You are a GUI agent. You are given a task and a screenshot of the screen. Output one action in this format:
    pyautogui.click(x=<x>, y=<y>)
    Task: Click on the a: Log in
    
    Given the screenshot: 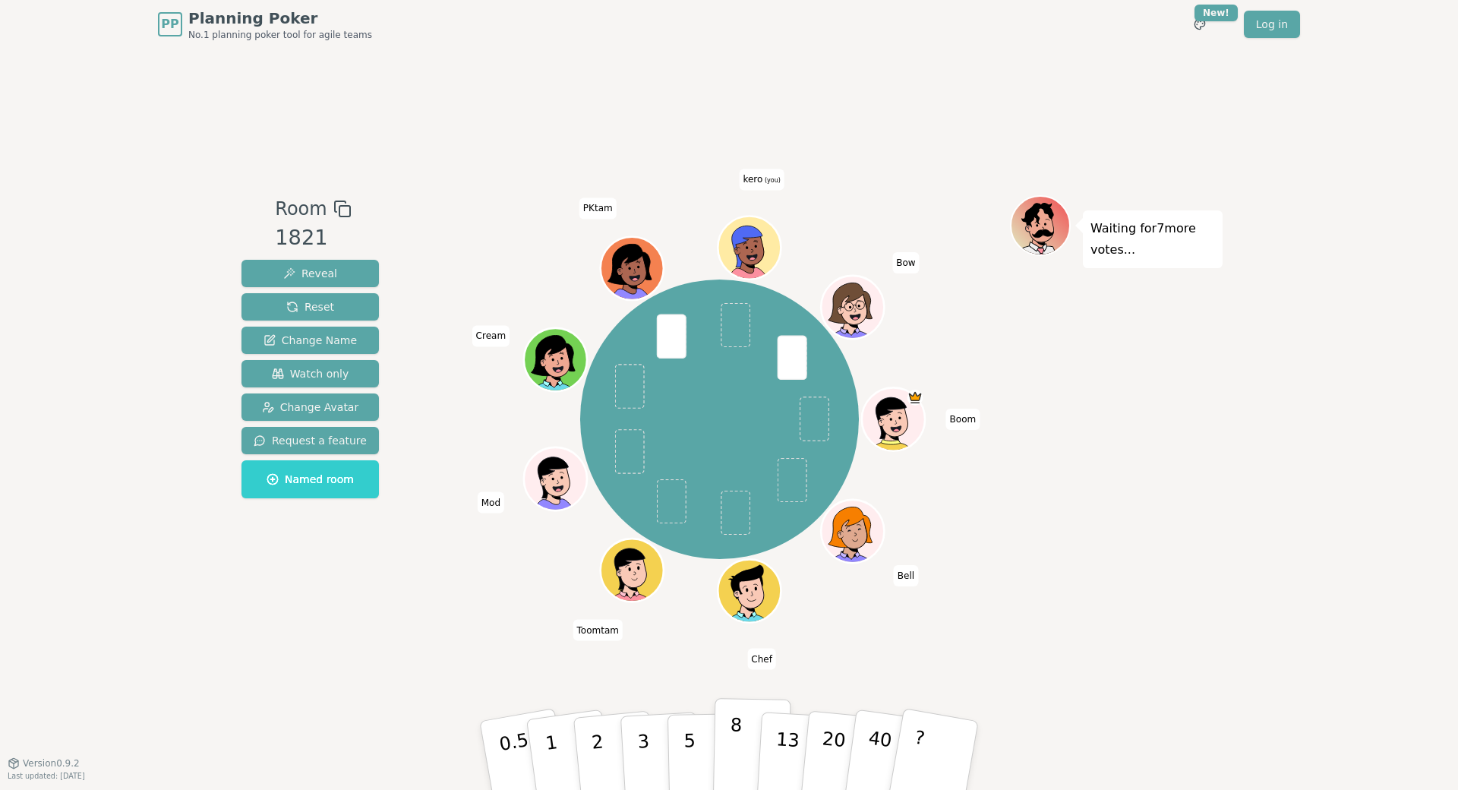 What is the action you would take?
    pyautogui.click(x=1272, y=24)
    